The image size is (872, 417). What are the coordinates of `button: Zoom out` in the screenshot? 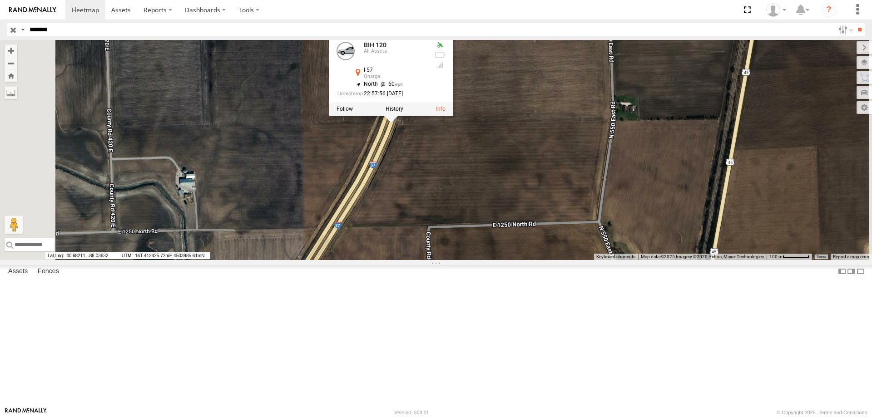 It's located at (11, 63).